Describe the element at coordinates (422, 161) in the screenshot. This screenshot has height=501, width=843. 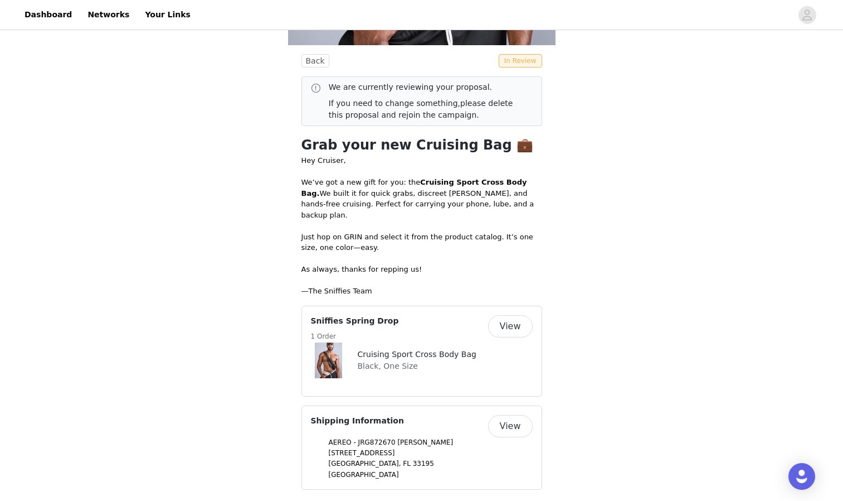
I see `p: Hey Cruiser,` at that location.